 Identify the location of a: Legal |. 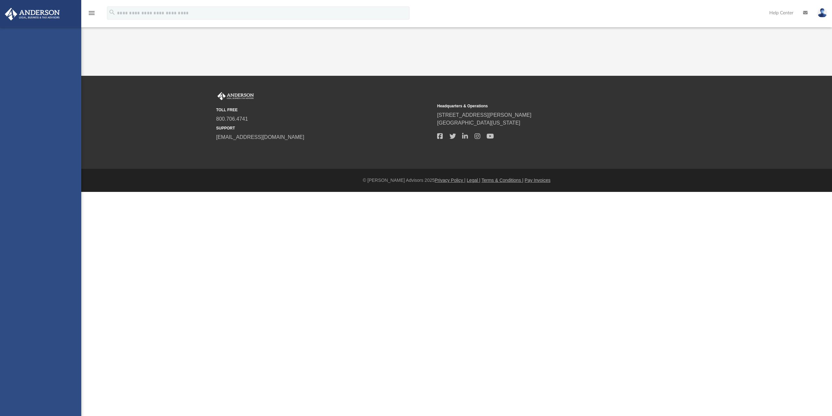
(474, 180).